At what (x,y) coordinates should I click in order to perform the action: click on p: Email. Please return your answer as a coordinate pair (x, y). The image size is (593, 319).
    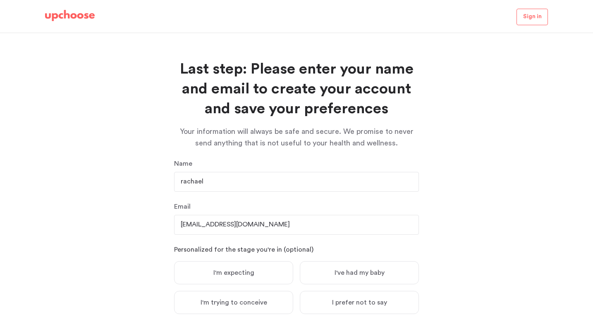
    Looking at the image, I should click on (296, 207).